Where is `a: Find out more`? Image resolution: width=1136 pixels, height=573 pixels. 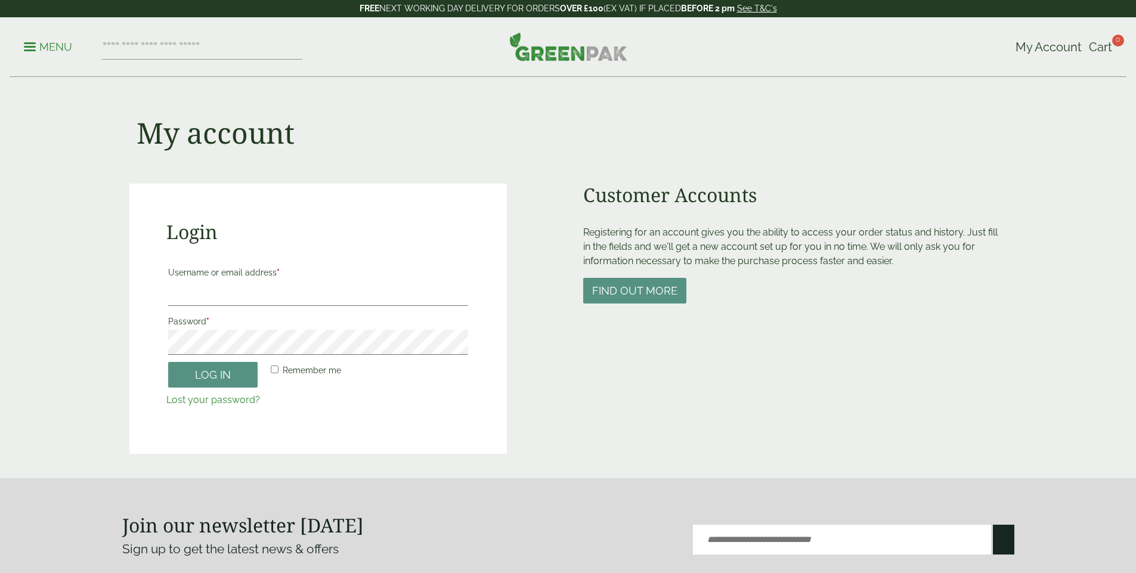 a: Find out more is located at coordinates (635, 291).